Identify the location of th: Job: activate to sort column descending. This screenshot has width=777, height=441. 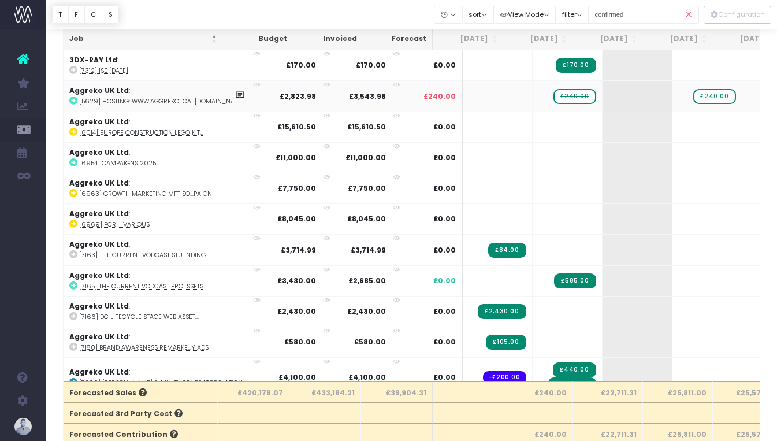
(143, 39).